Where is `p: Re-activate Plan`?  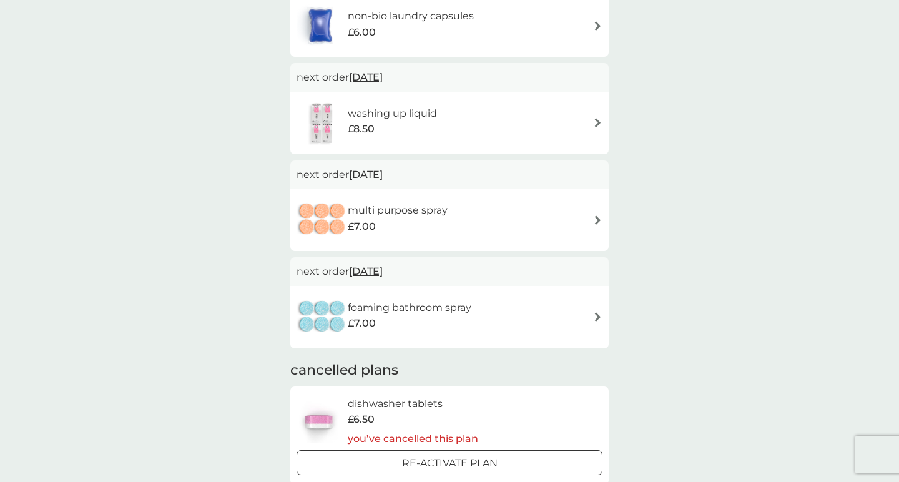
p: Re-activate Plan is located at coordinates (449, 463).